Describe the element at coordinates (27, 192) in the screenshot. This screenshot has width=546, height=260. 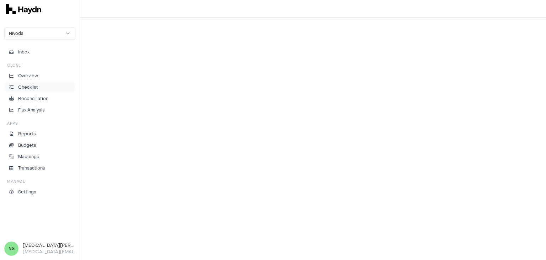
I see `p: Settings` at that location.